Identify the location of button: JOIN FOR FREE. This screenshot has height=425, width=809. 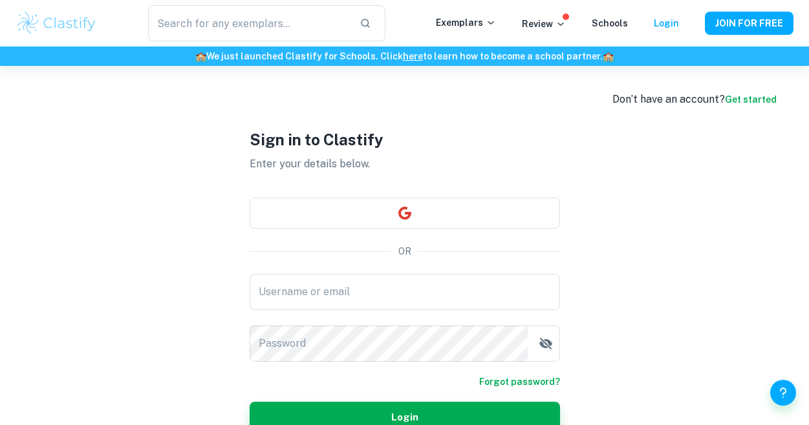
(748, 23).